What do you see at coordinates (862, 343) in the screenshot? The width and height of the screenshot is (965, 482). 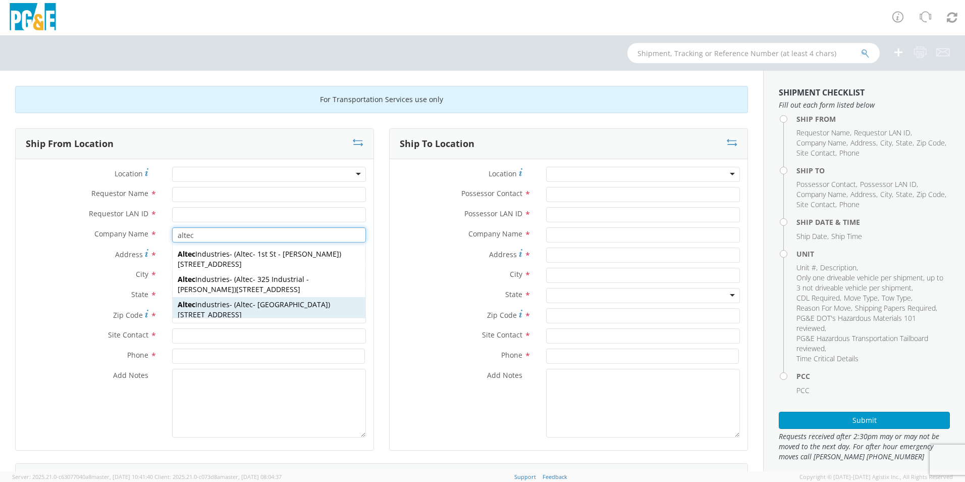 I see `span: PG&E Hazardous Transportation Tailboard reviewed` at bounding box center [862, 343].